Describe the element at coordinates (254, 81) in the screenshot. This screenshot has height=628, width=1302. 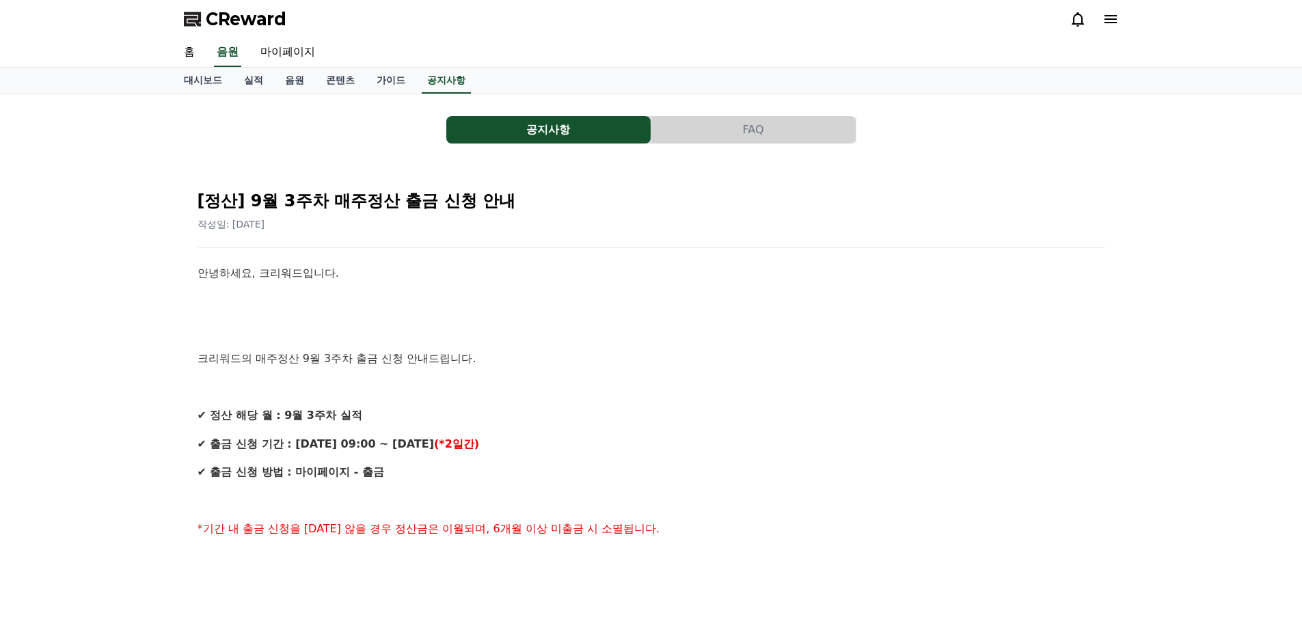
I see `a: 실적` at that location.